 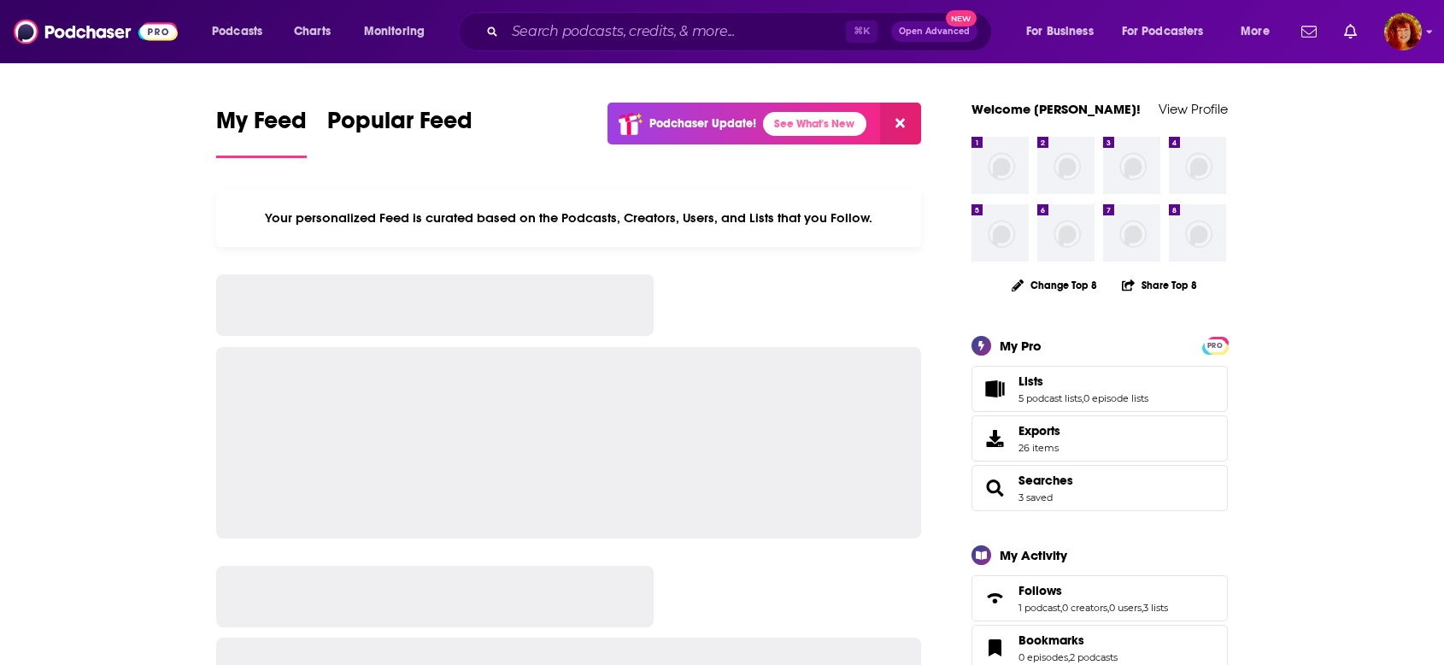 What do you see at coordinates (400, 126) in the screenshot?
I see `span: Popular Feed` at bounding box center [400, 126].